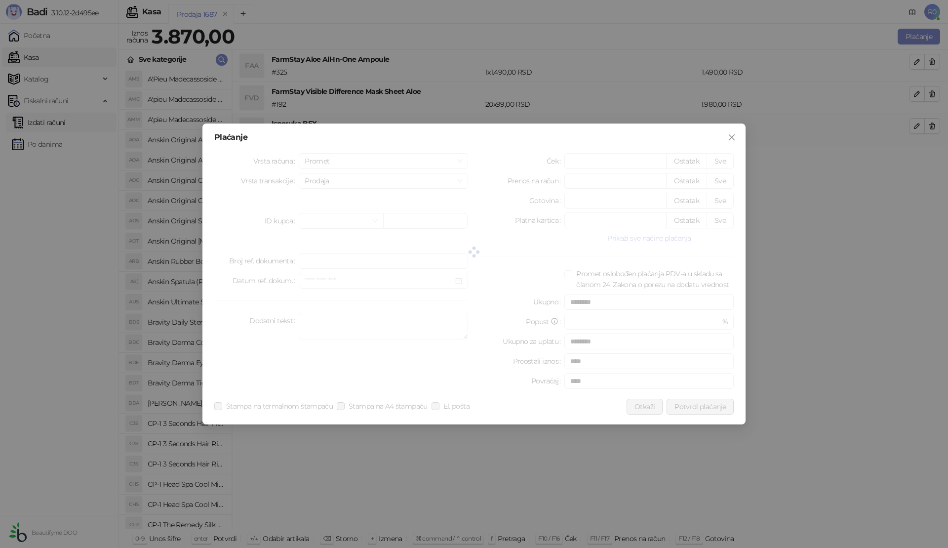 This screenshot has height=548, width=948. Describe the element at coordinates (732, 137) in the screenshot. I see `span: Zatvori` at that location.